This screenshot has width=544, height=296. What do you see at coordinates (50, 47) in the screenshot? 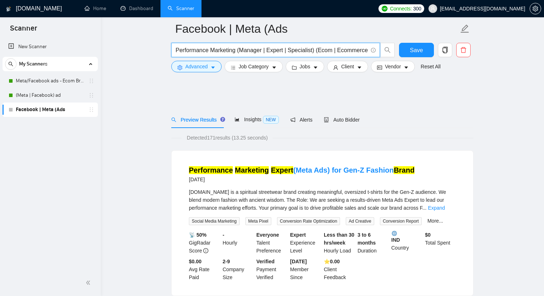
I see `li: New Scanner` at bounding box center [50, 47].